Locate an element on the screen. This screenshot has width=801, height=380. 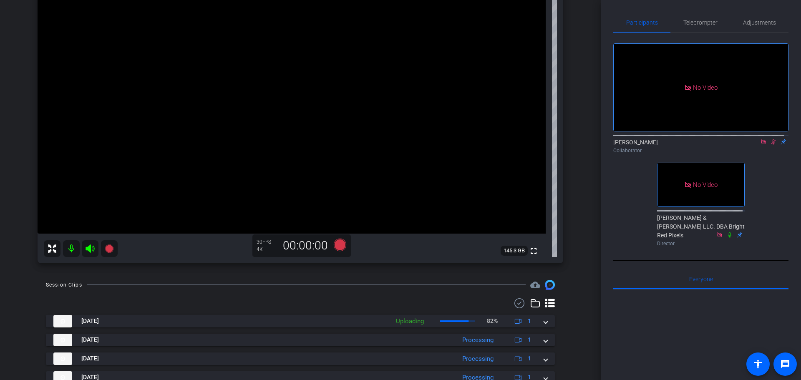
div: Director is located at coordinates (701, 244).